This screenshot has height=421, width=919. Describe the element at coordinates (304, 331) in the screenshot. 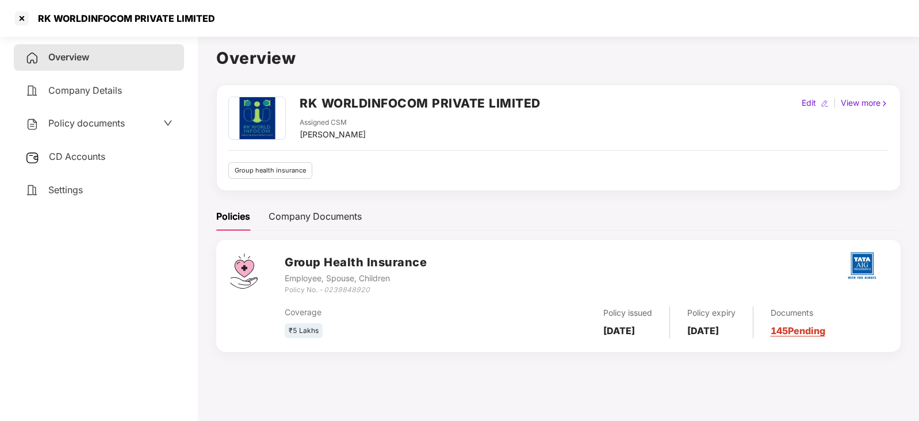

I see `div: ₹5 Lakhs` at that location.